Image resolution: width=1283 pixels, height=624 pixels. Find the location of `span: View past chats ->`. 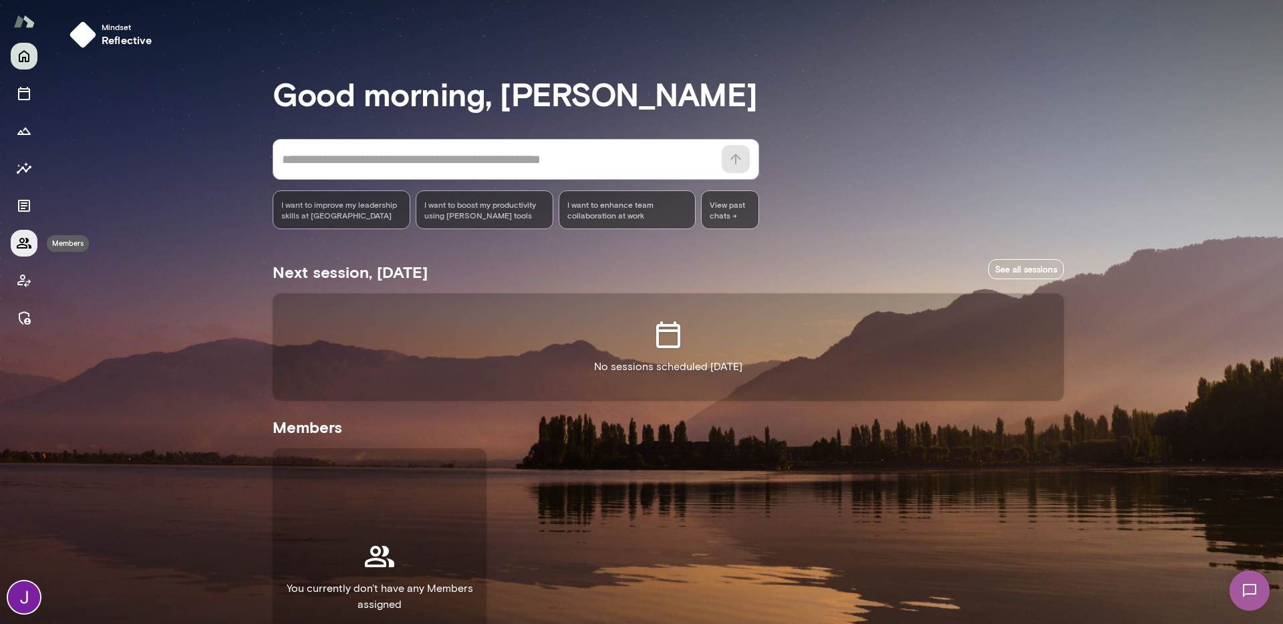

span: View past chats -> is located at coordinates (730, 210).